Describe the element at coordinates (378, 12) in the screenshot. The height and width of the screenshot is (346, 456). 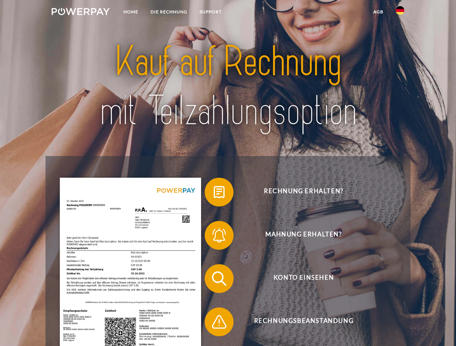
I see `a: agb` at that location.